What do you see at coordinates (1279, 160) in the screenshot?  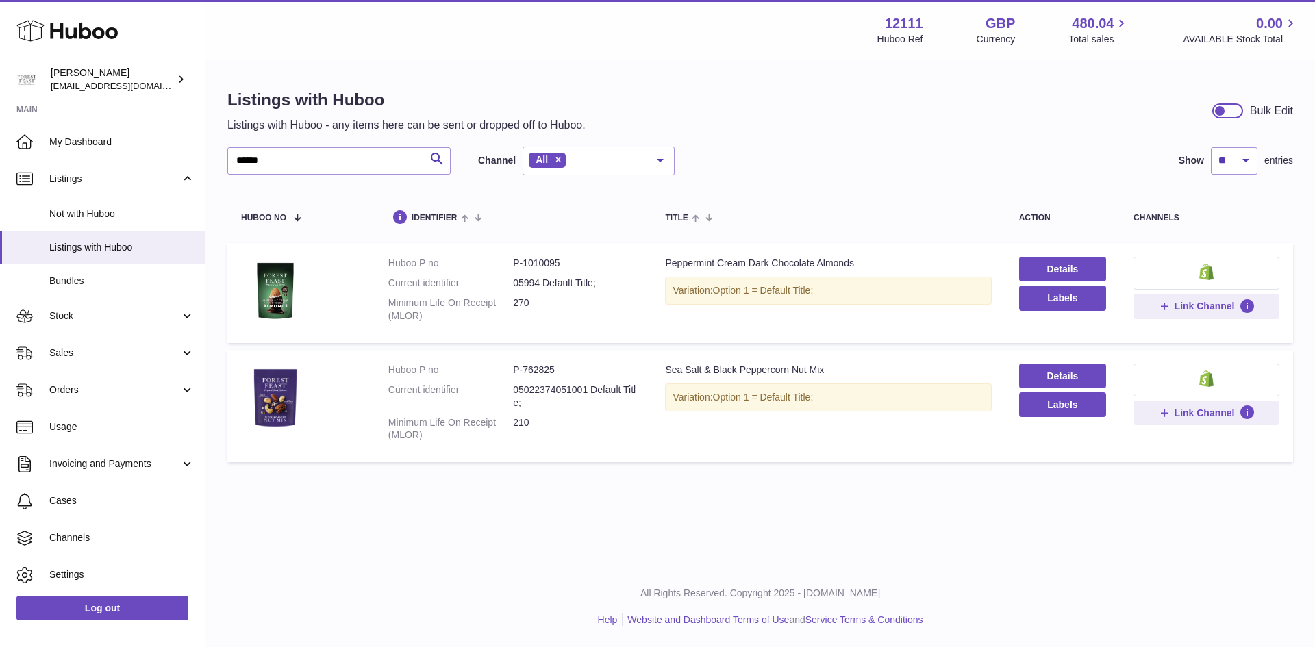 I see `span: entries` at bounding box center [1279, 160].